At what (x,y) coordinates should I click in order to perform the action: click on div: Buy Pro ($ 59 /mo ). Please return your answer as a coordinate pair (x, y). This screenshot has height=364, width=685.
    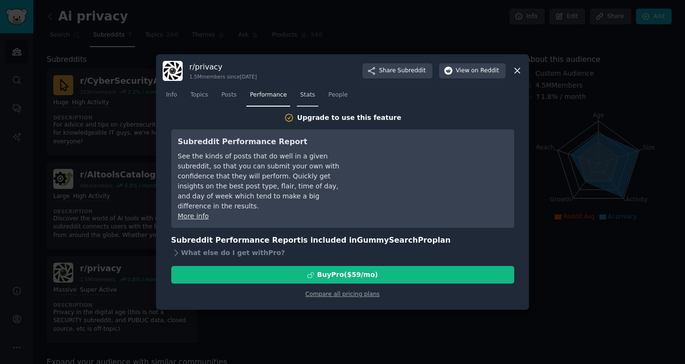
    Looking at the image, I should click on (348, 274).